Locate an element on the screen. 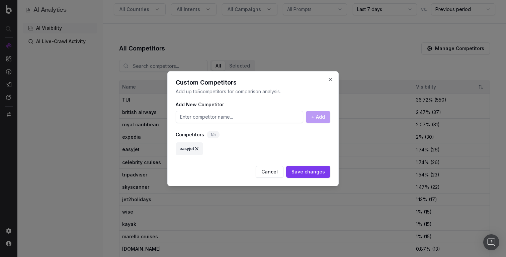  label: Add New Competitor is located at coordinates (200, 104).